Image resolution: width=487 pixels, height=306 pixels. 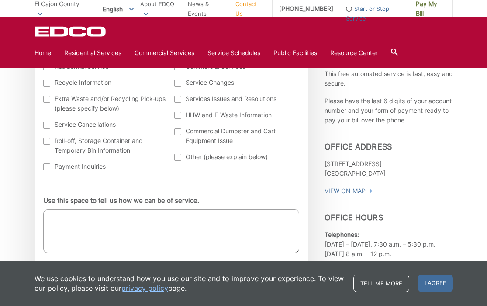 I want to click on a: privacy policy, so click(x=145, y=288).